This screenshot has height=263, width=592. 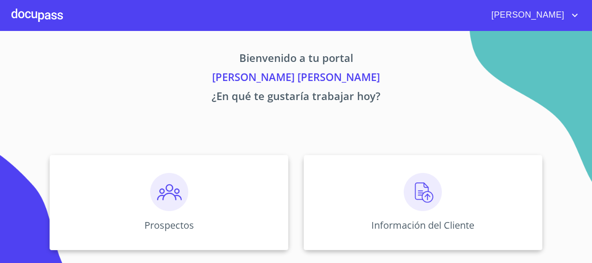 What do you see at coordinates (532, 15) in the screenshot?
I see `button: account of current user` at bounding box center [532, 15].